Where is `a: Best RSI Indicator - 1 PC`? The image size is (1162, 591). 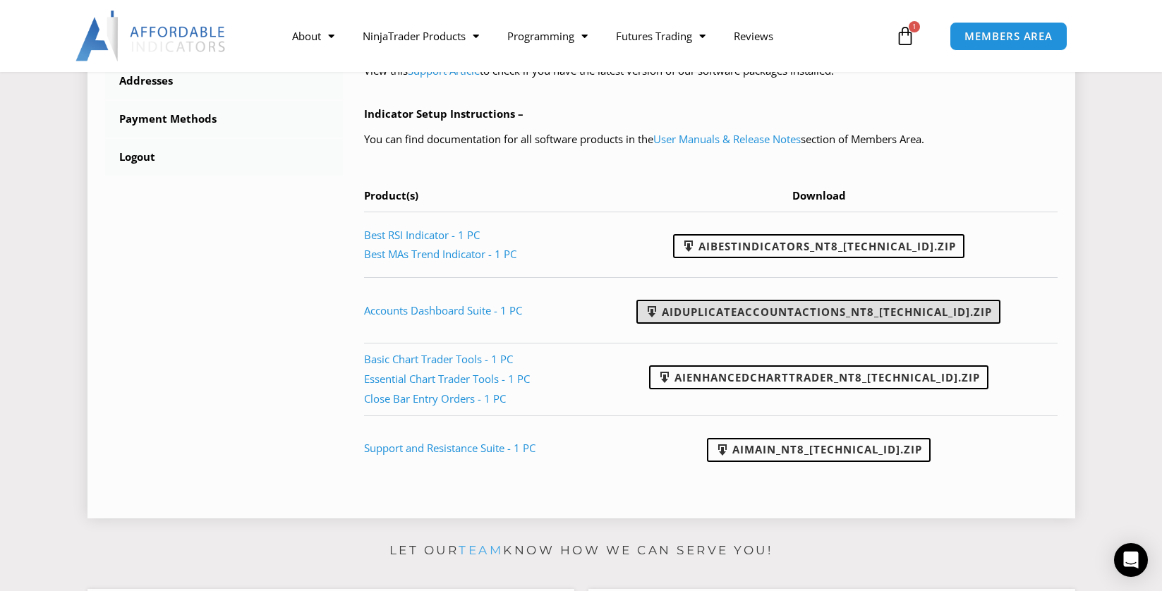
a: Best RSI Indicator - 1 PC is located at coordinates (422, 235).